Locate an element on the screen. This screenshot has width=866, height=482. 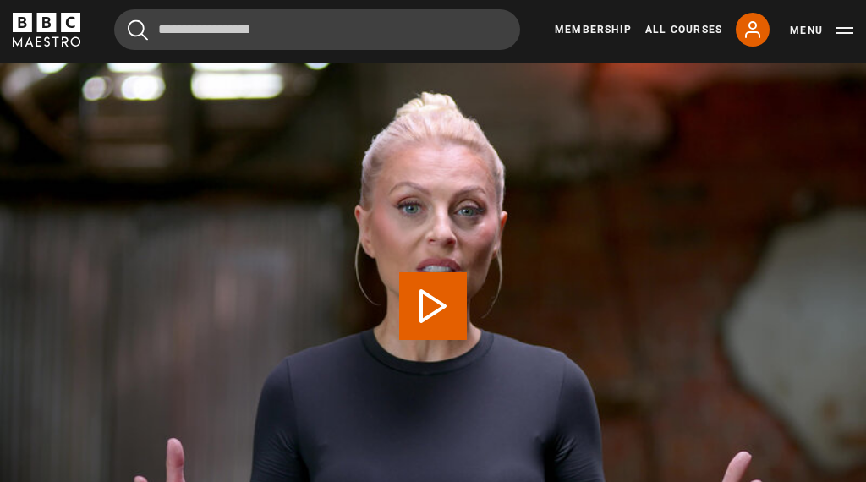
button: Toggle navigation is located at coordinates (822, 30).